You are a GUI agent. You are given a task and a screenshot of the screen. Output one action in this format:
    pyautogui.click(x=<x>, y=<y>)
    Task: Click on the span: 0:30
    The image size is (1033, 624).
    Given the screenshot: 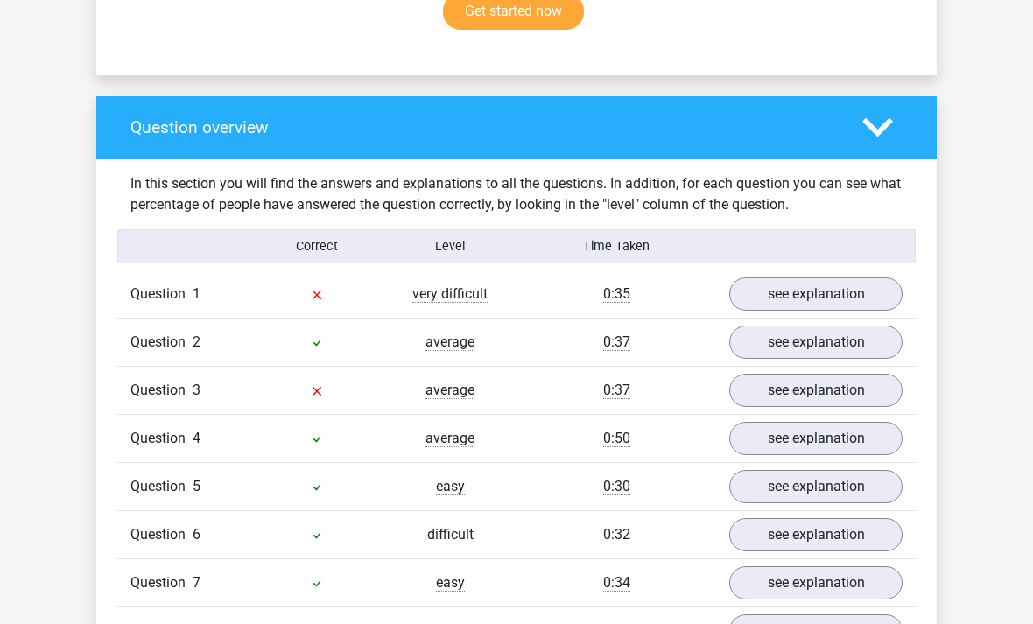 What is the action you would take?
    pyautogui.click(x=616, y=487)
    